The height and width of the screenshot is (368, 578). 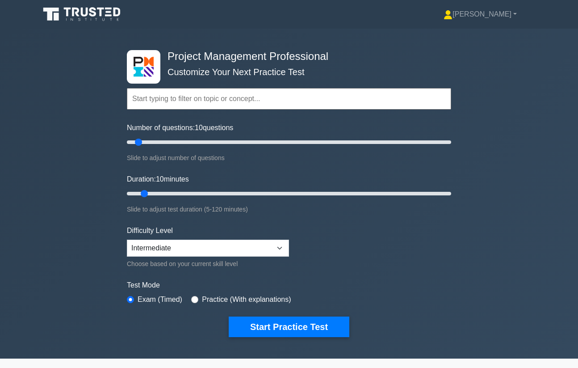 What do you see at coordinates (208, 263) in the screenshot?
I see `div: Choose based on your current skill level` at bounding box center [208, 263].